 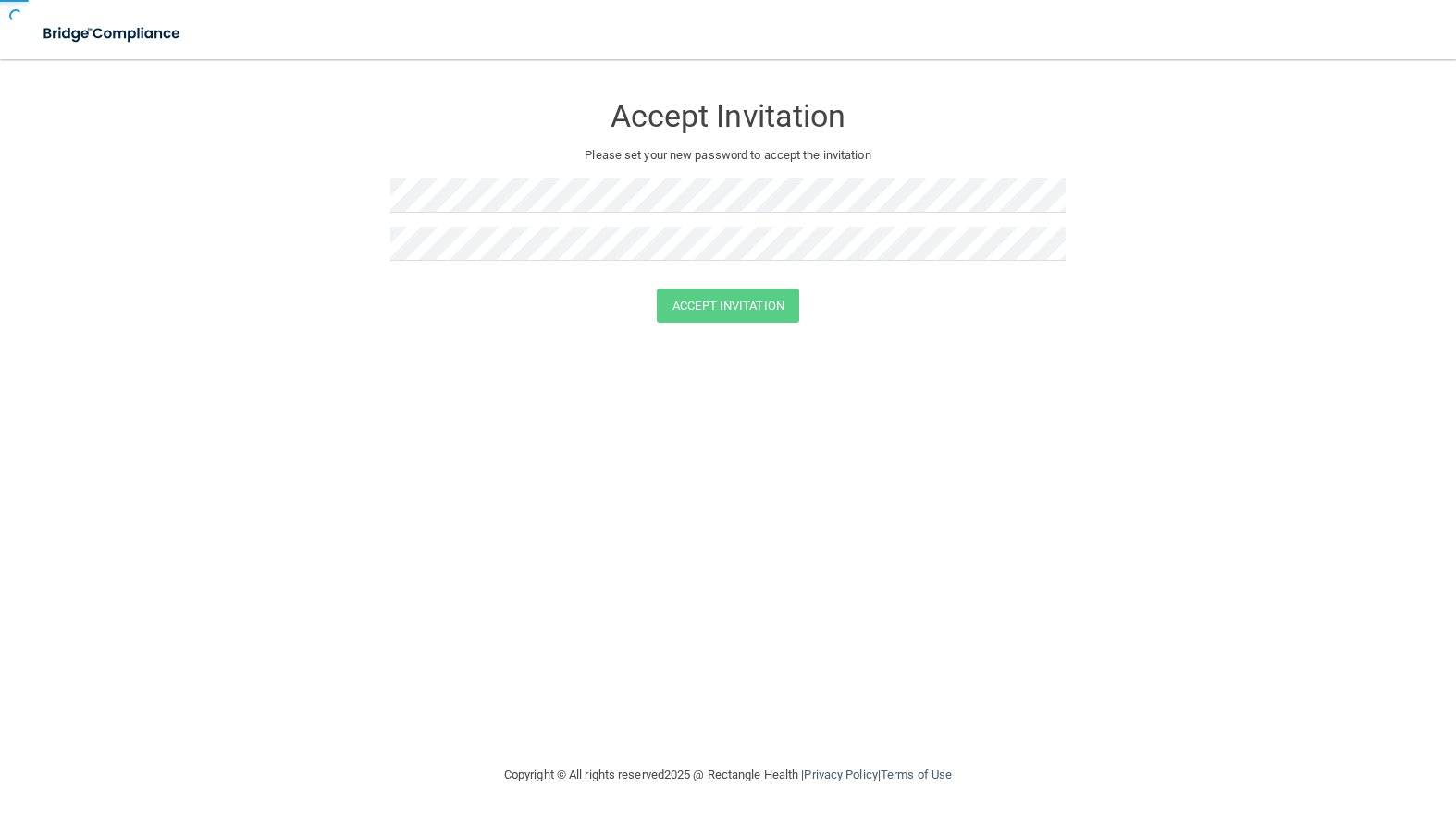 I want to click on img: bridge_compliance_login_screen.278c3ca4.svg, so click(x=112, y=33).